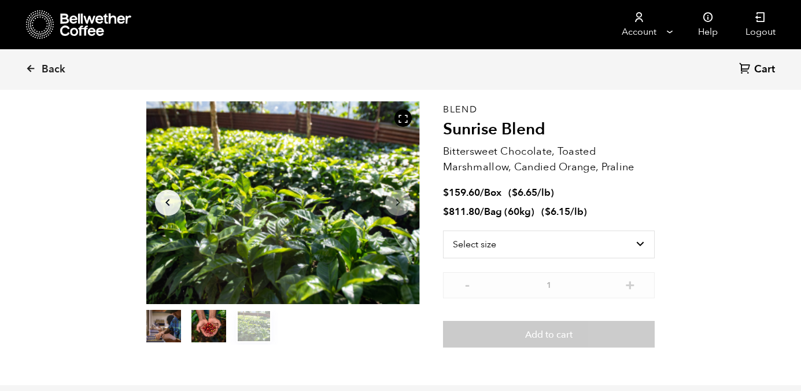 This screenshot has width=801, height=391. What do you see at coordinates (509, 211) in the screenshot?
I see `span: Bag (60kg)` at bounding box center [509, 211].